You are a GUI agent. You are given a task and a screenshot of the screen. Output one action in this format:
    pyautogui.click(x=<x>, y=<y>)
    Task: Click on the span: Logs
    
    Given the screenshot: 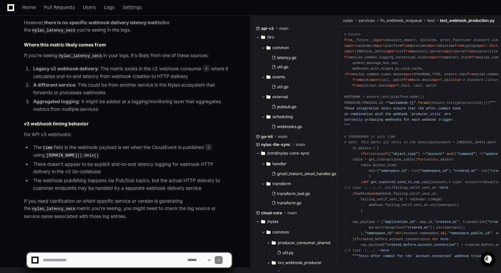 What is the action you would take?
    pyautogui.click(x=109, y=7)
    